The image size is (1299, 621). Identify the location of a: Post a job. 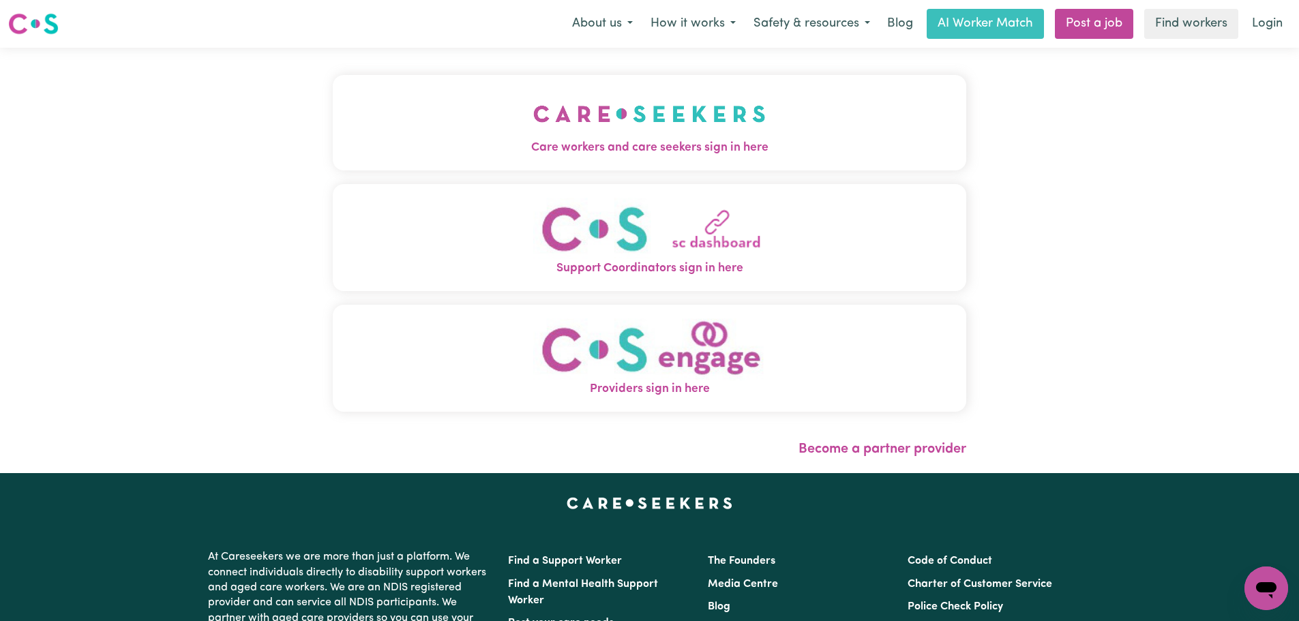
(1094, 24).